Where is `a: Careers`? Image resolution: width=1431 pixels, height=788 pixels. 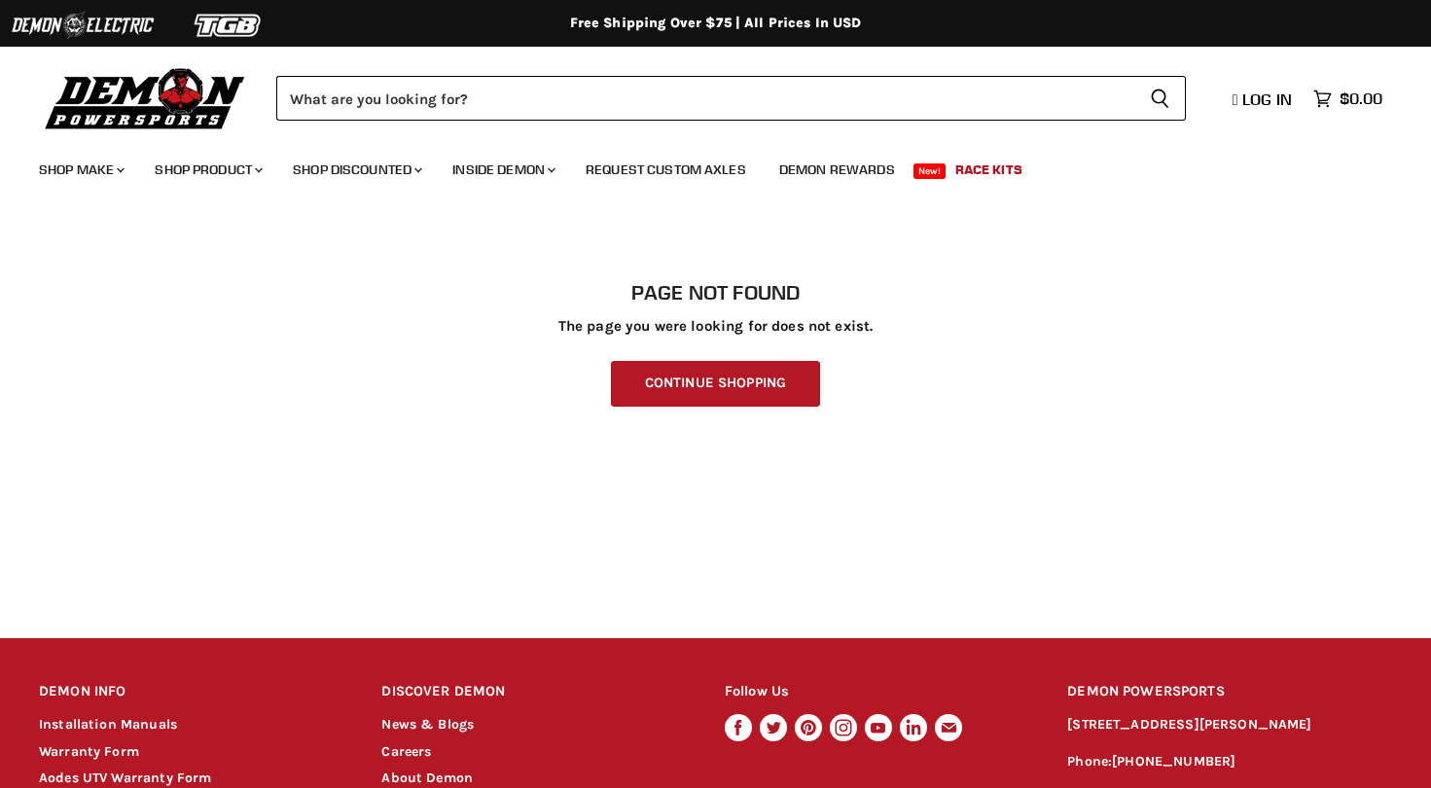 a: Careers is located at coordinates (406, 751).